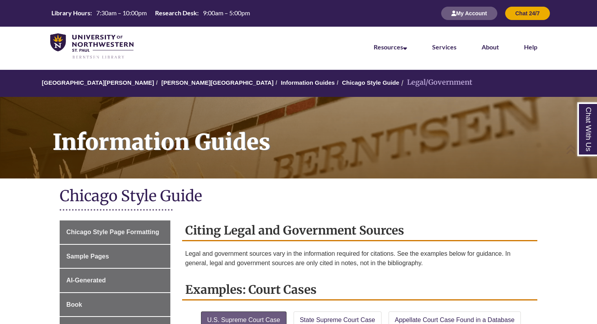 The height and width of the screenshot is (324, 597). I want to click on a: Hours Today, so click(151, 13).